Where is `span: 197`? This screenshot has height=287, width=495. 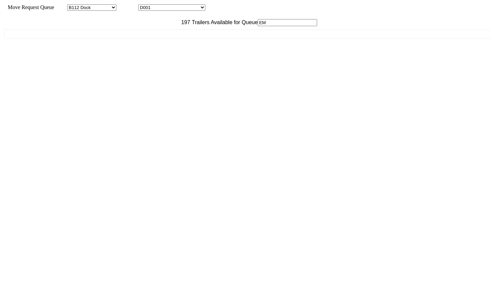 span: 197 is located at coordinates (184, 22).